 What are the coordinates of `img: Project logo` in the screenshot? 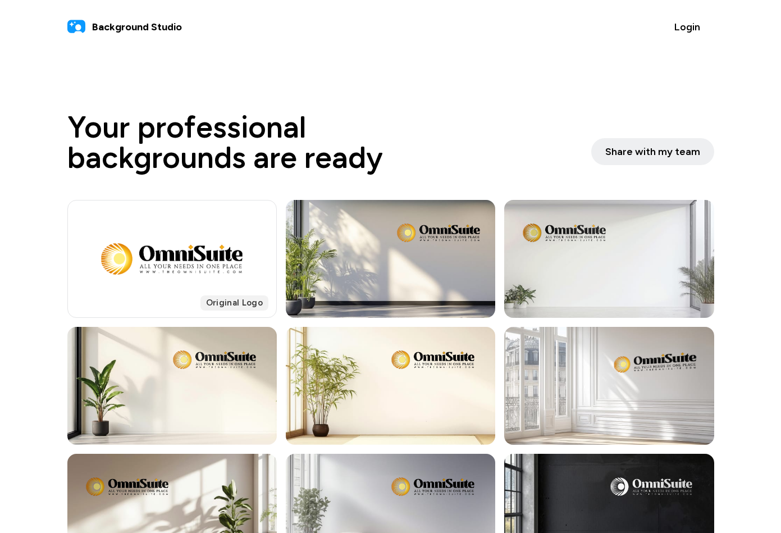 It's located at (172, 259).